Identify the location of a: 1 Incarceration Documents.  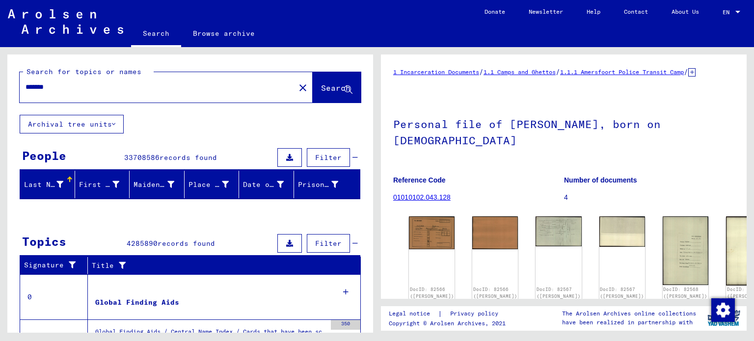
(436, 72).